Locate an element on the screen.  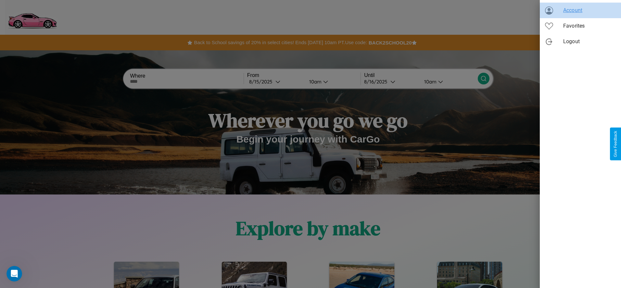
div: Give Feedback is located at coordinates (615, 144).